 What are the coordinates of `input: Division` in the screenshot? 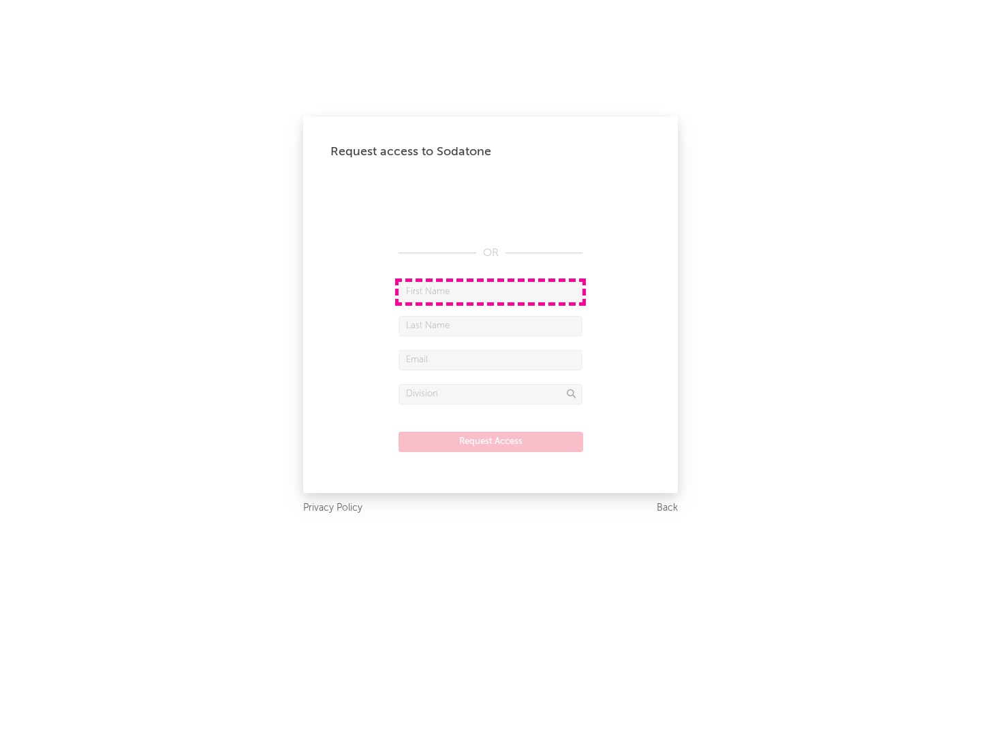 It's located at (490, 394).